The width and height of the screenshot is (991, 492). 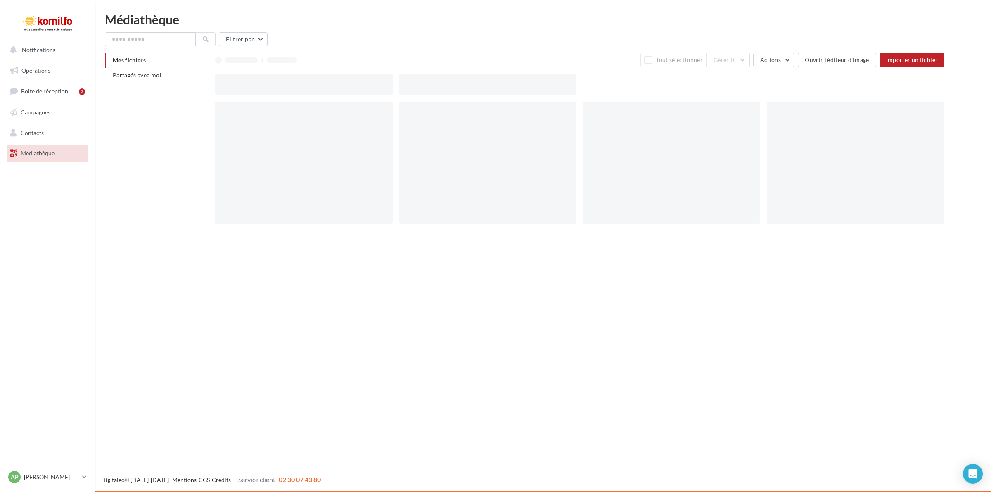 What do you see at coordinates (912, 60) in the screenshot?
I see `button: Importer un fichier` at bounding box center [912, 60].